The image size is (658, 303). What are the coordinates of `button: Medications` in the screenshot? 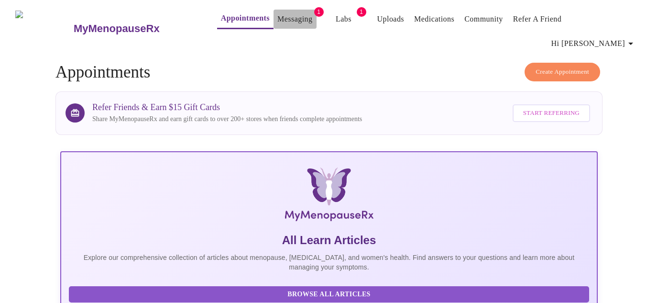 It's located at (434, 19).